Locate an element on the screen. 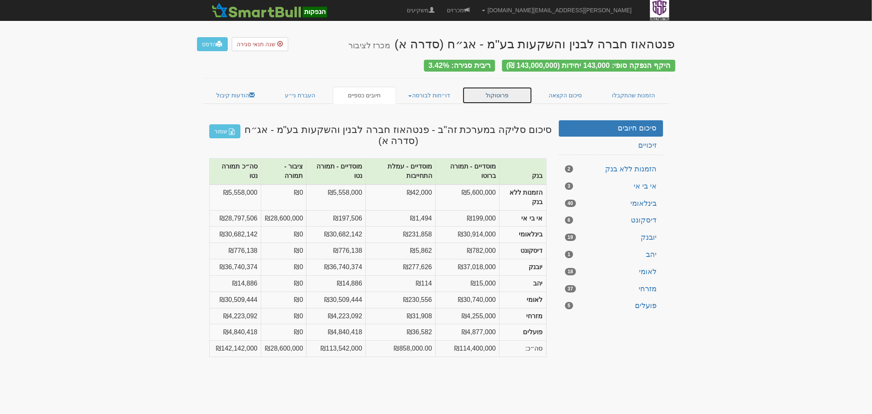 This screenshot has height=414, width=872. td: ₪5,862 is located at coordinates (400, 251).